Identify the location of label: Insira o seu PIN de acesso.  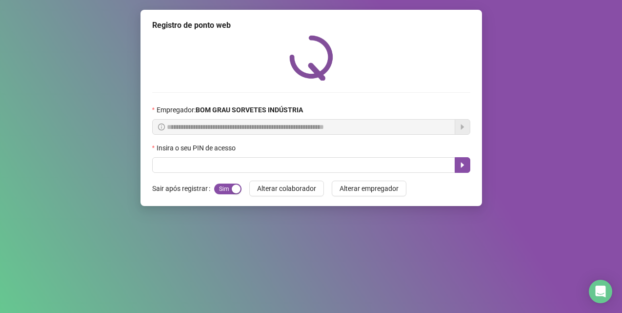
(197, 148).